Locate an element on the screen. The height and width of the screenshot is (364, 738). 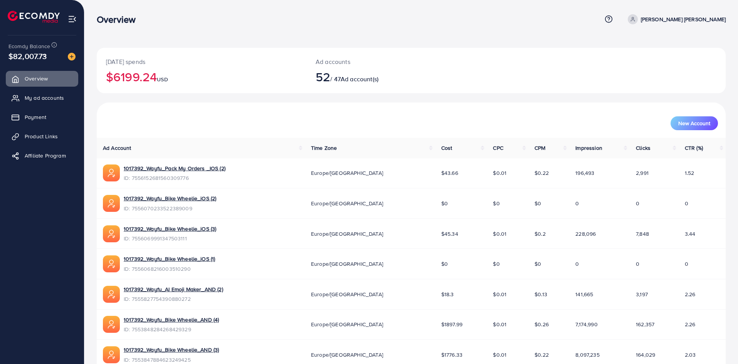
span: 1.52 is located at coordinates (689, 173).